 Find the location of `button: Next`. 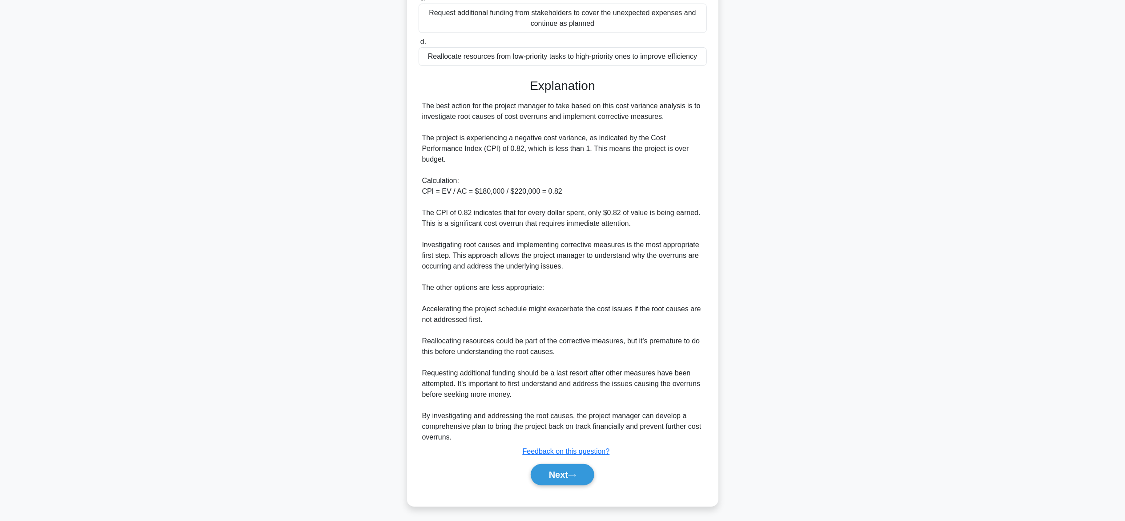

button: Next is located at coordinates (562, 474).